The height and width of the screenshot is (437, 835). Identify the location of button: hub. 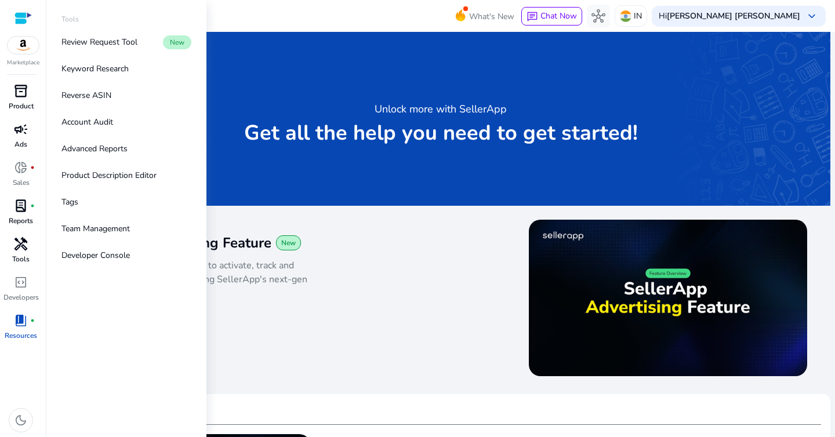
(599, 16).